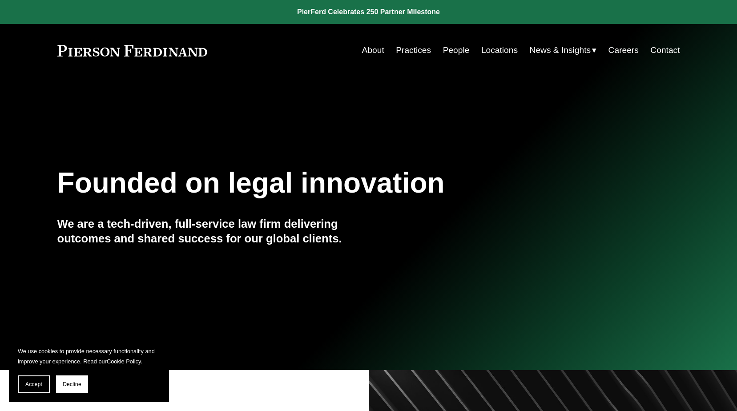 This screenshot has height=411, width=737. What do you see at coordinates (72, 385) in the screenshot?
I see `button: Decline` at bounding box center [72, 385].